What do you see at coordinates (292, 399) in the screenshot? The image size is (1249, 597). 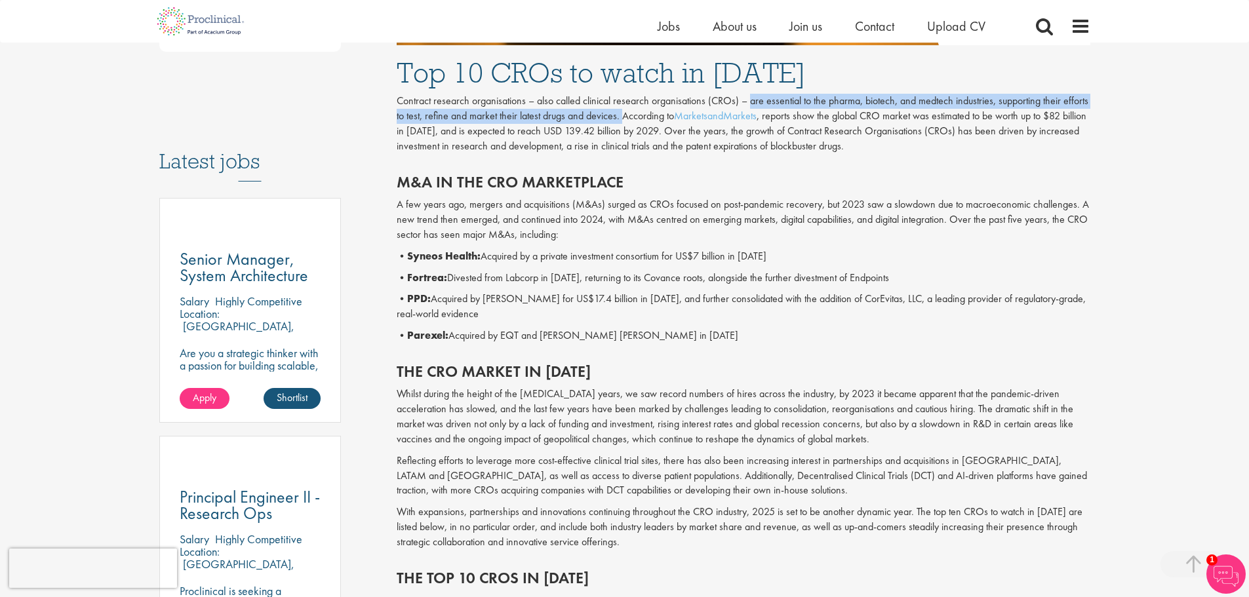 I see `a: Shortlist` at bounding box center [292, 399].